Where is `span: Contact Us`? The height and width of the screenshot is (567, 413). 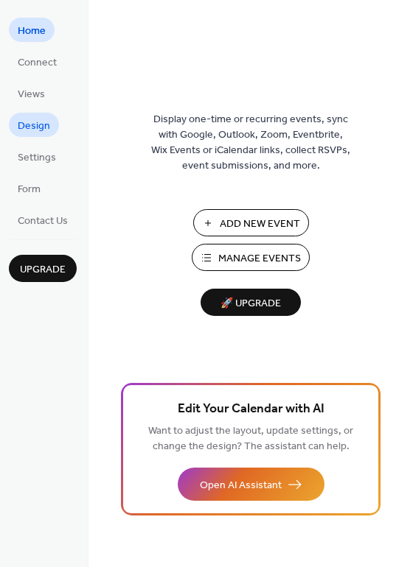
span: Contact Us is located at coordinates (43, 221).